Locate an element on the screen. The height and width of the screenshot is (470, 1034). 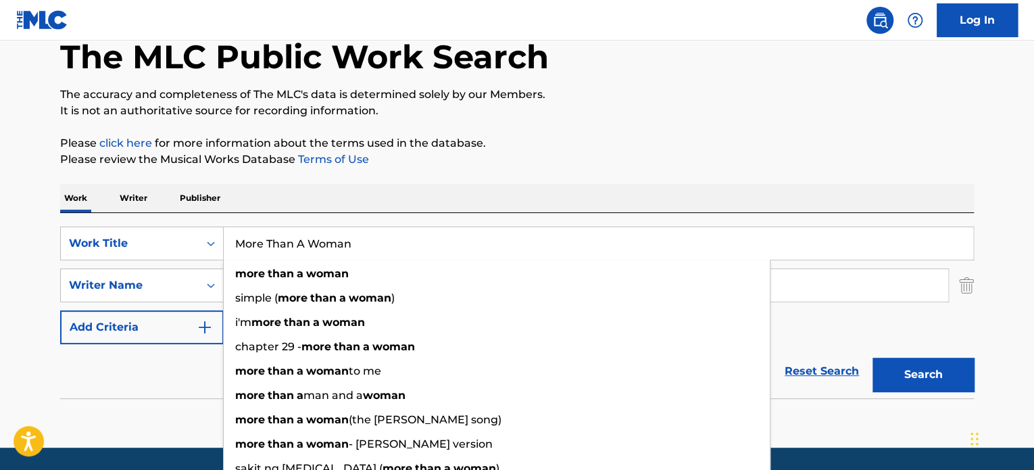
p: Work is located at coordinates (76, 198).